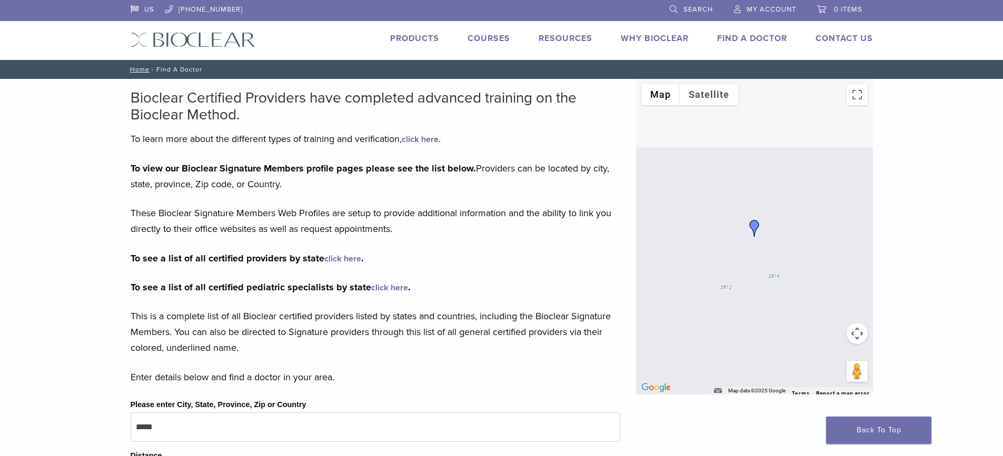  Describe the element at coordinates (844, 38) in the screenshot. I see `a: Contact Us` at that location.